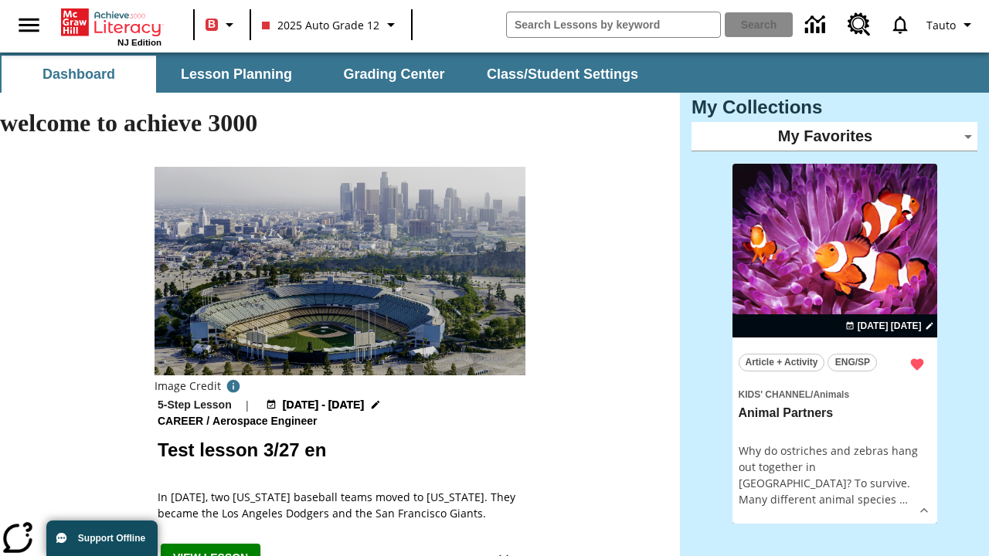 The height and width of the screenshot is (556, 989). What do you see at coordinates (394, 74) in the screenshot?
I see `button: Grading Center` at bounding box center [394, 74].